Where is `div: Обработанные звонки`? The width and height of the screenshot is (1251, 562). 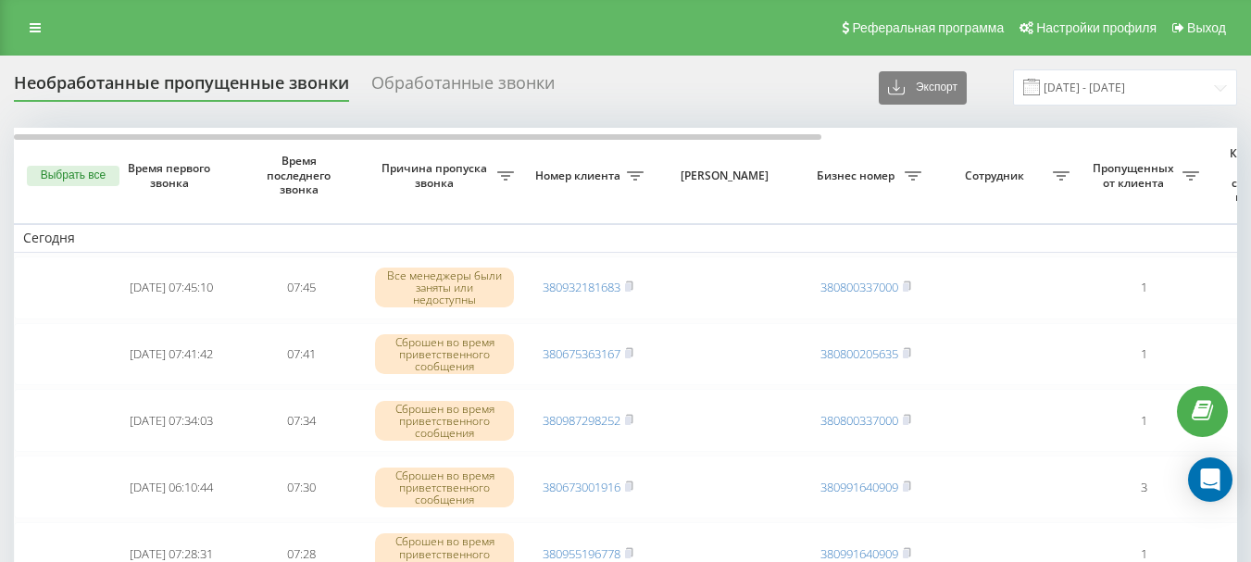 div: Обработанные звонки is located at coordinates (463, 87).